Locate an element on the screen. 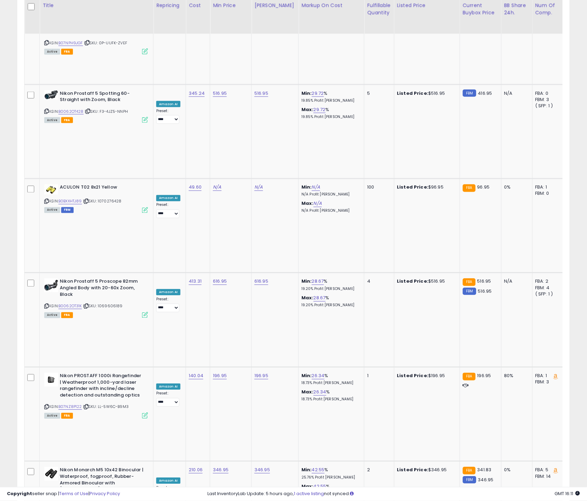  span: FBM is located at coordinates (67, 210).